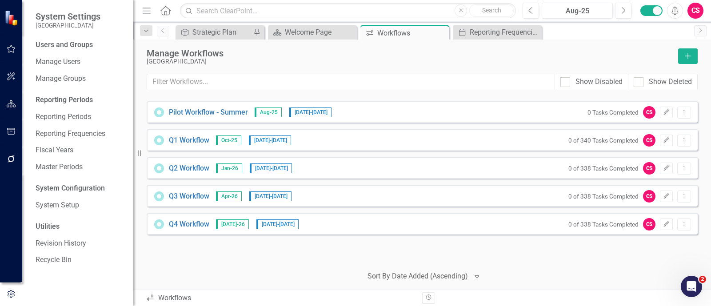 This screenshot has height=306, width=711. What do you see at coordinates (80, 62) in the screenshot?
I see `a: Manage Users` at bounding box center [80, 62].